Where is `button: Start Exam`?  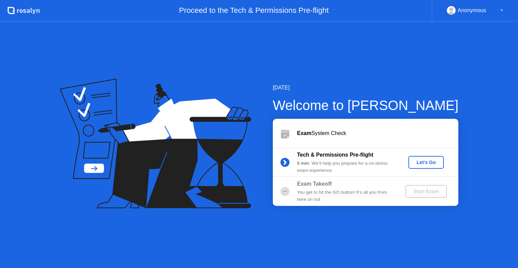
button: Start Exam is located at coordinates (426, 191).